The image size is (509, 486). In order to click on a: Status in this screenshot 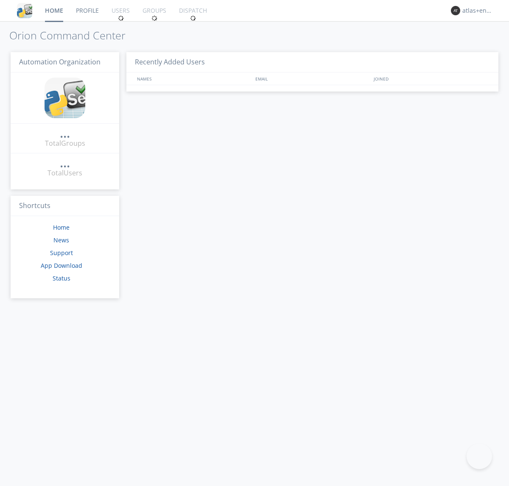, I will do `click(61, 278)`.